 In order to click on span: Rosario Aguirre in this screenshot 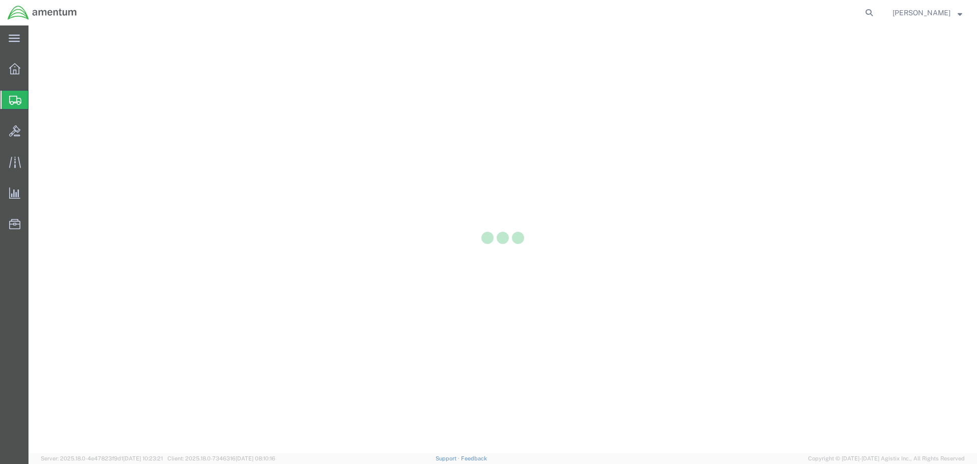, I will do `click(921, 13)`.